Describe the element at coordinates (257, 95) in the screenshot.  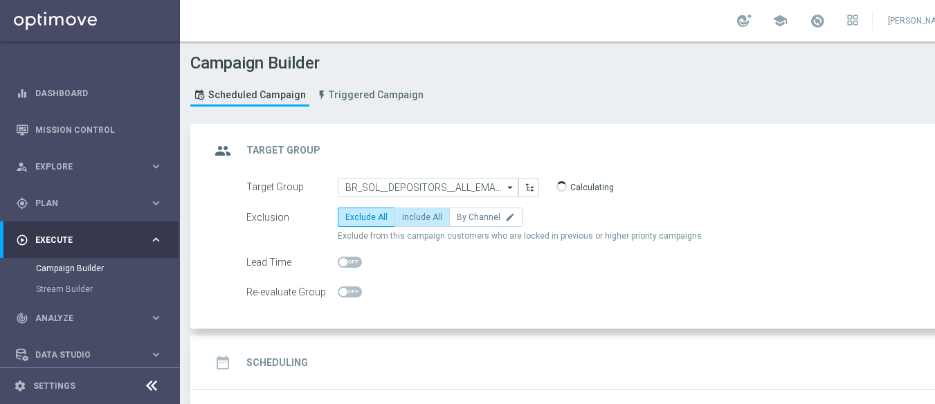
I see `span: Scheduled Campaign` at that location.